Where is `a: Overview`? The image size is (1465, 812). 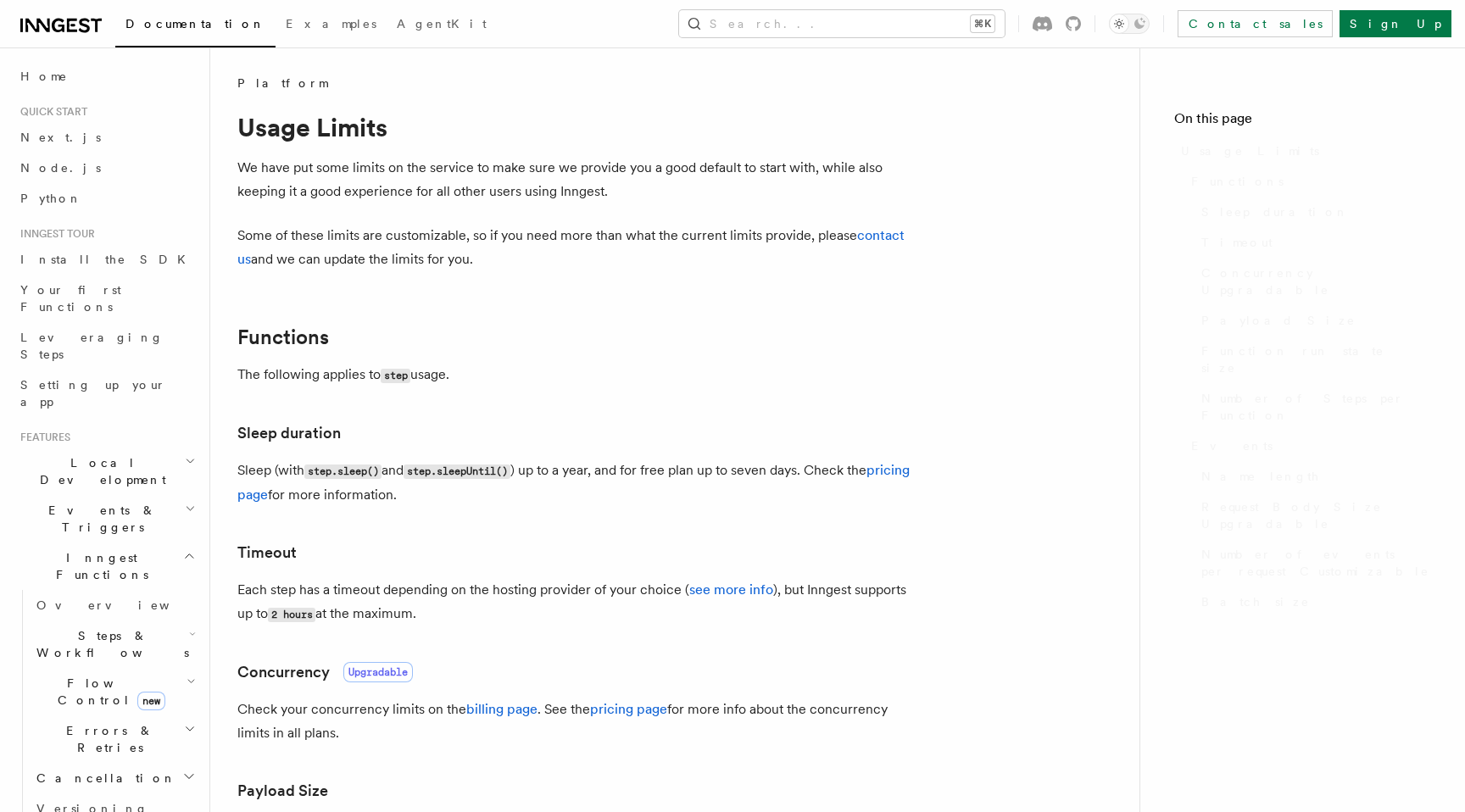 a: Overview is located at coordinates (115, 606).